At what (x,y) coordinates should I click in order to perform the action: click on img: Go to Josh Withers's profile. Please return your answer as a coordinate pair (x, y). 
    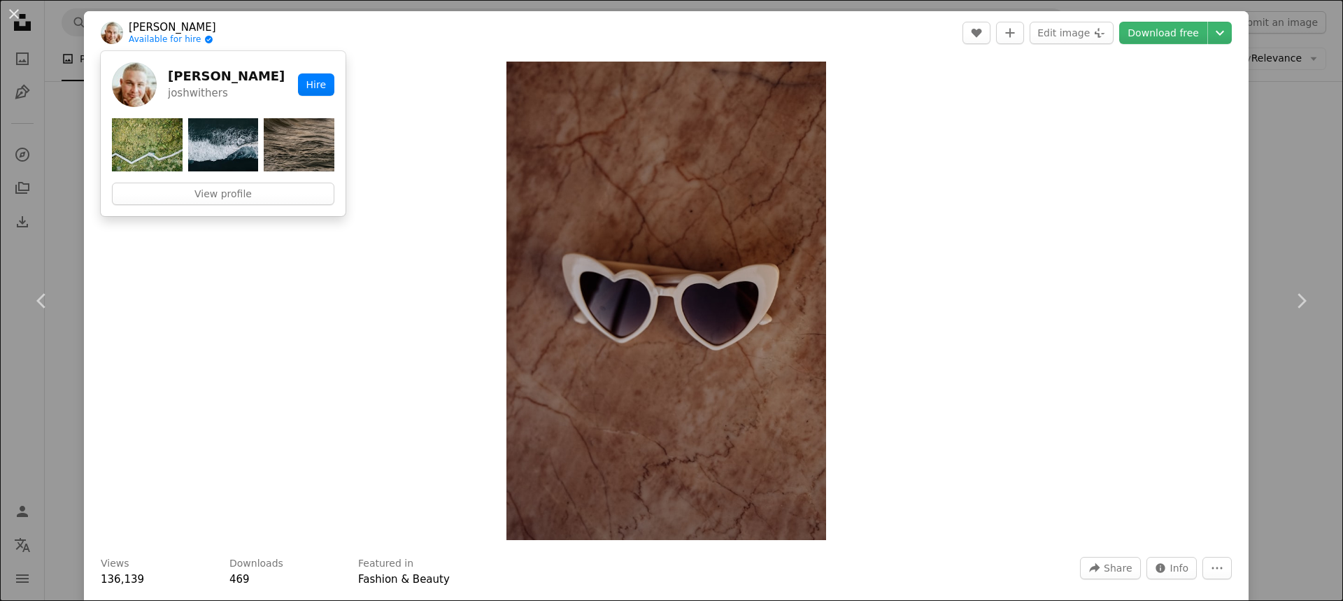
    Looking at the image, I should click on (112, 33).